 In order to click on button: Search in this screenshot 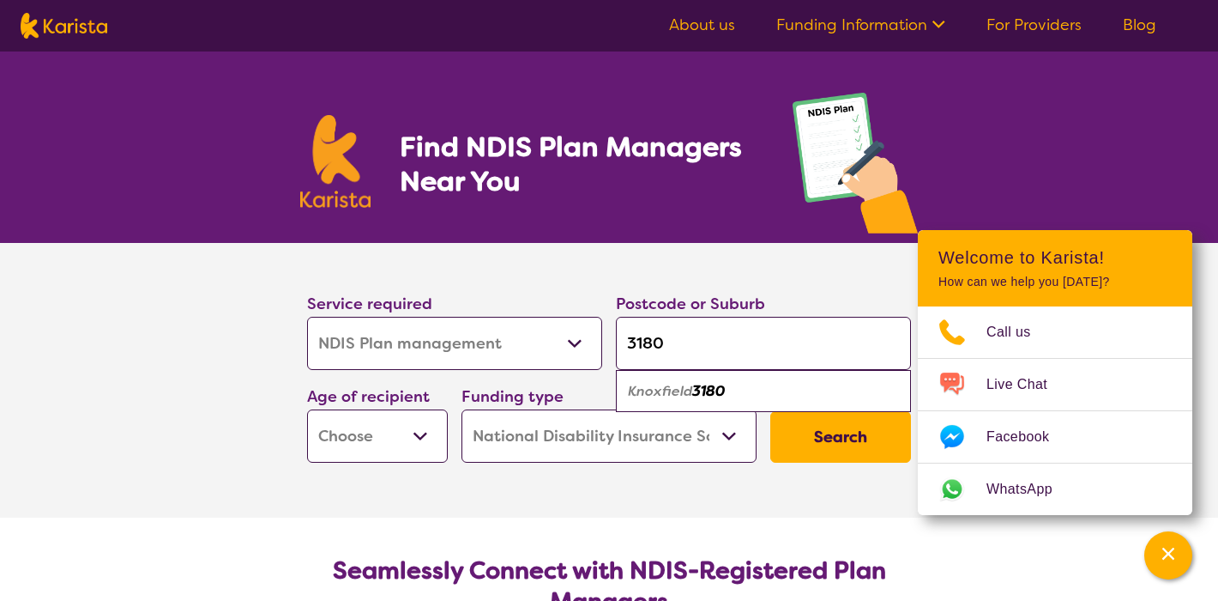, I will do `click(841, 437)`.